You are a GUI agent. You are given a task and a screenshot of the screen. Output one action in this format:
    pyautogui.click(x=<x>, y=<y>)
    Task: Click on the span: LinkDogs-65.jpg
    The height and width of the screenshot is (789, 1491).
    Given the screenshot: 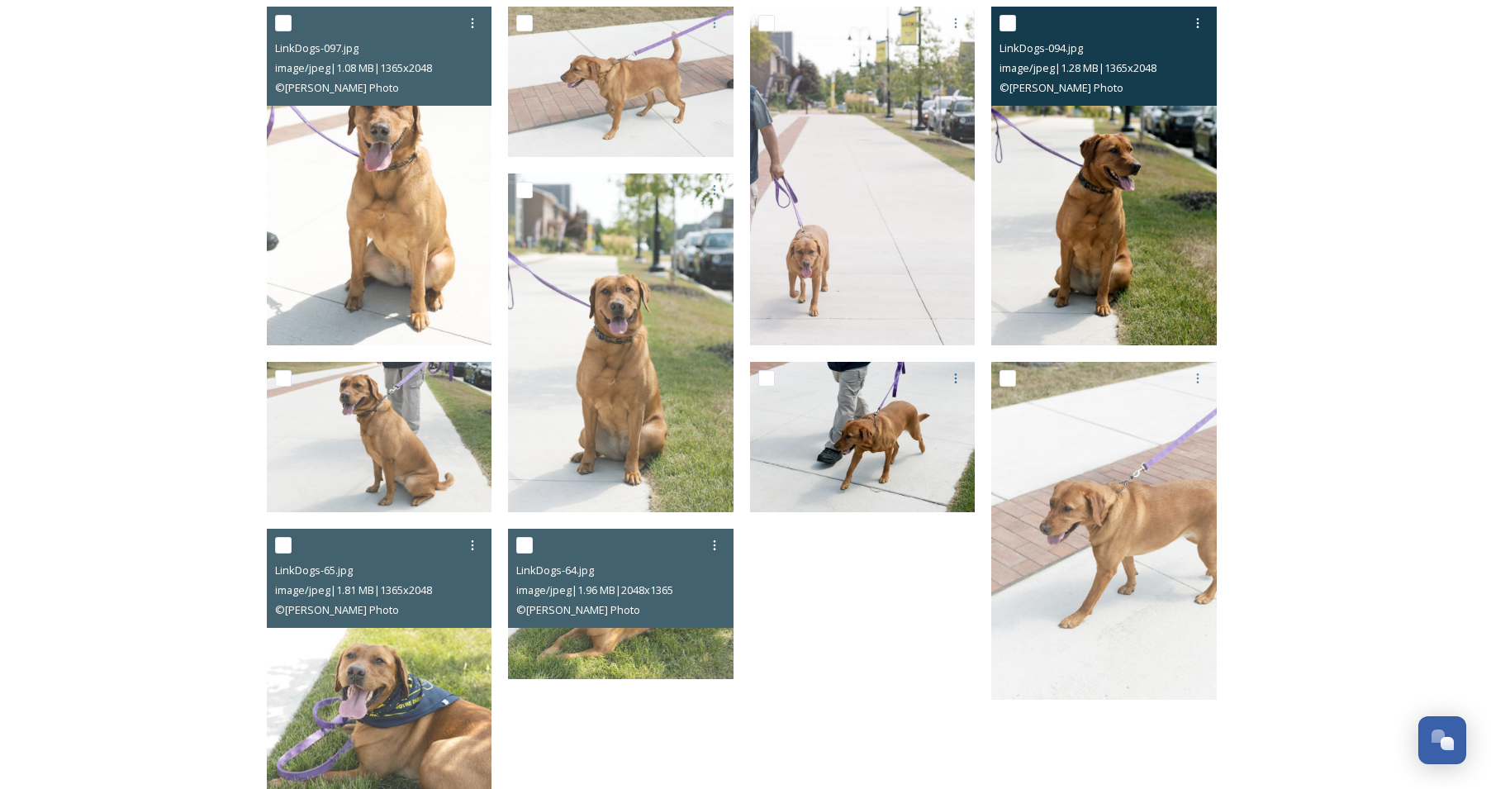 What is the action you would take?
    pyautogui.click(x=314, y=570)
    